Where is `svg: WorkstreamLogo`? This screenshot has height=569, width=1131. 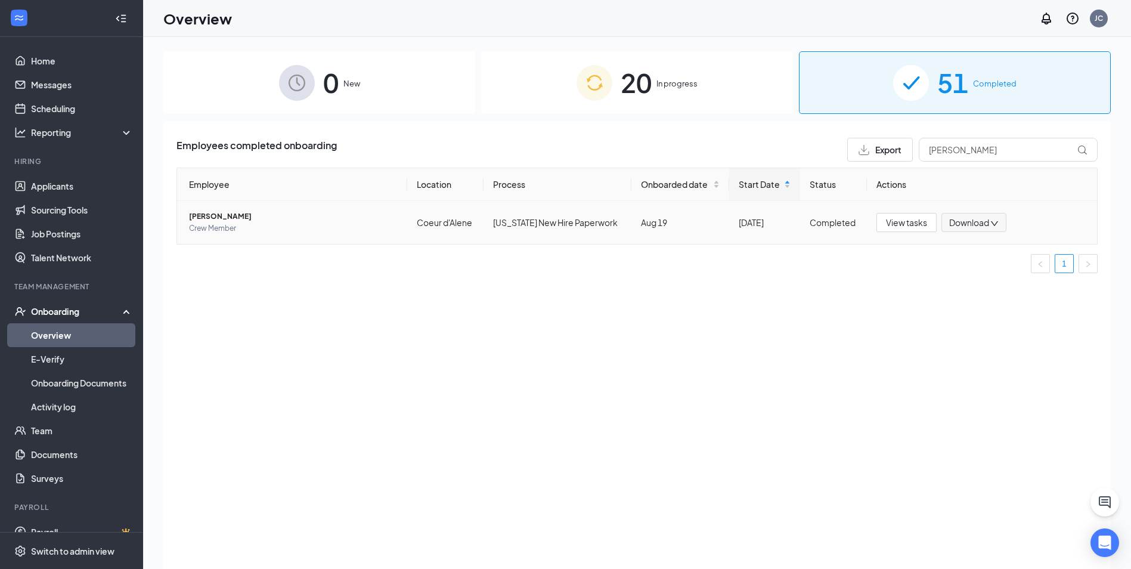 svg: WorkstreamLogo is located at coordinates (19, 18).